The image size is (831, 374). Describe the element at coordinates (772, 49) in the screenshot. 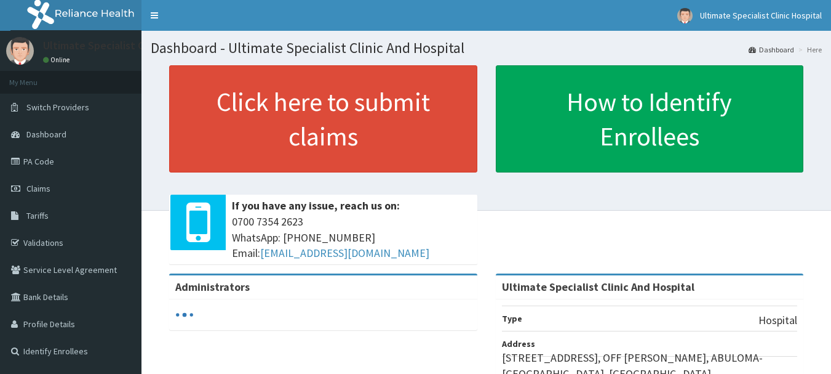

I see `a: Dashboard` at that location.